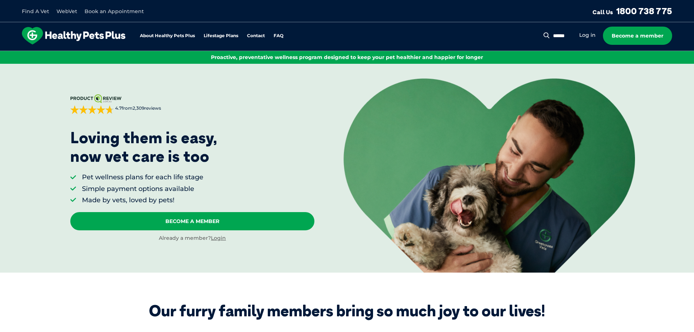 This screenshot has width=694, height=332. Describe the element at coordinates (137, 108) in the screenshot. I see `span: from` at that location.